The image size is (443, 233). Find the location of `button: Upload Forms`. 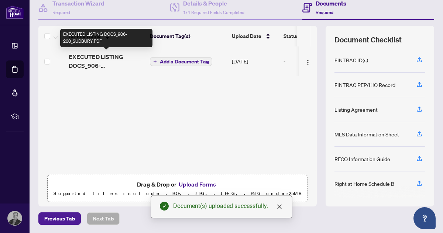

button: Upload Forms is located at coordinates (197, 184).